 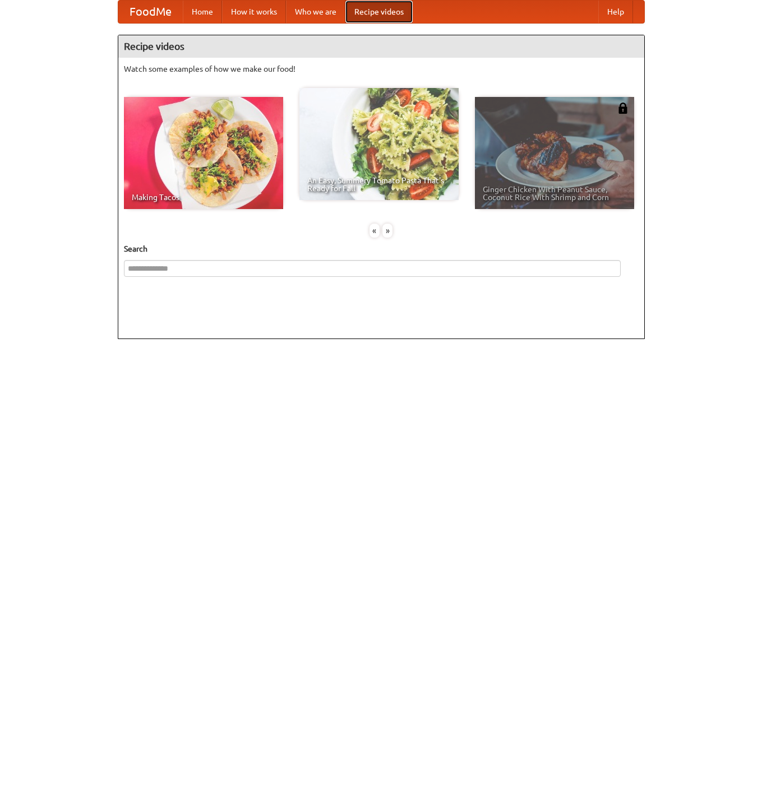 What do you see at coordinates (203, 153) in the screenshot?
I see `a: Making Tacos` at bounding box center [203, 153].